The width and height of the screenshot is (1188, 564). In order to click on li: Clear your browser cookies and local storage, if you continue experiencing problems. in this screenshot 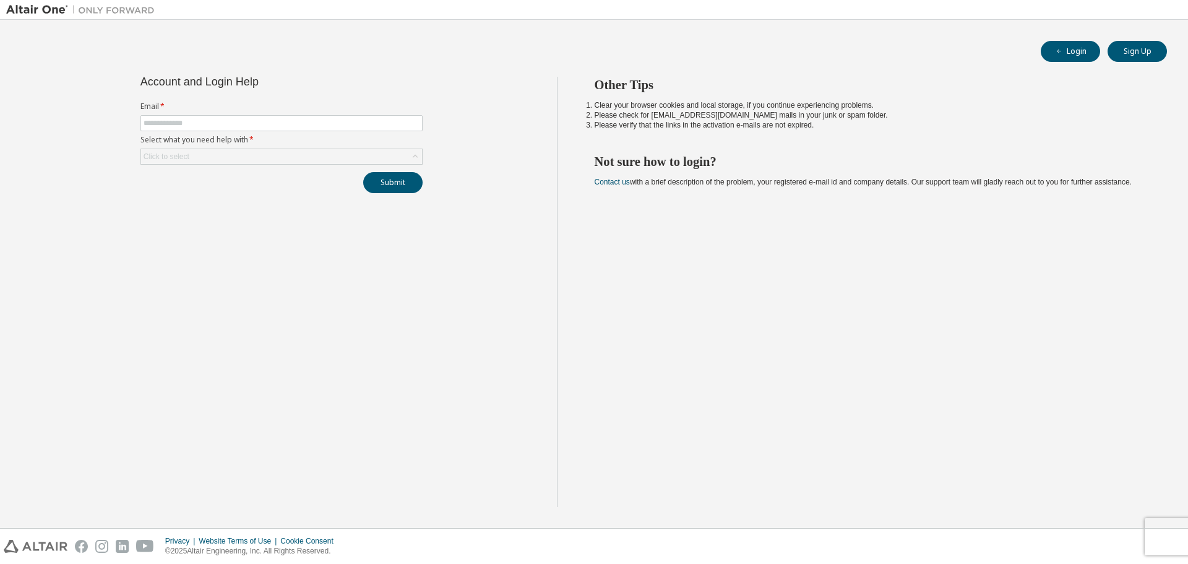, I will do `click(870, 105)`.